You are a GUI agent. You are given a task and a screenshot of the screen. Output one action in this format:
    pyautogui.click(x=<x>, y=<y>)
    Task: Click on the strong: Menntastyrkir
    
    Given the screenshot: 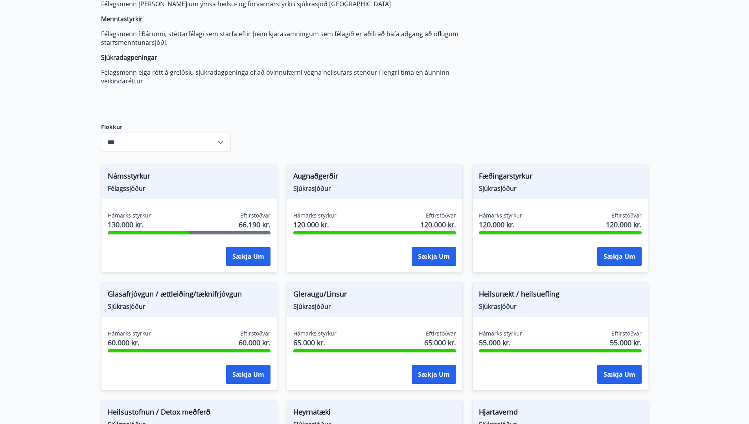 What is the action you would take?
    pyautogui.click(x=122, y=19)
    